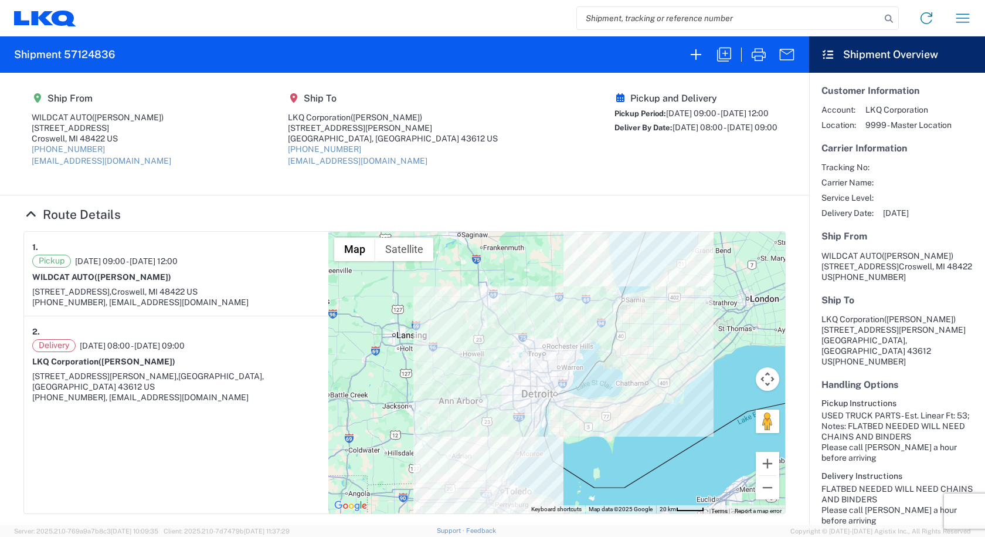 Image resolution: width=985 pixels, height=537 pixels. Describe the element at coordinates (101, 117) in the screenshot. I see `div: WILDCAT AUTO` at that location.